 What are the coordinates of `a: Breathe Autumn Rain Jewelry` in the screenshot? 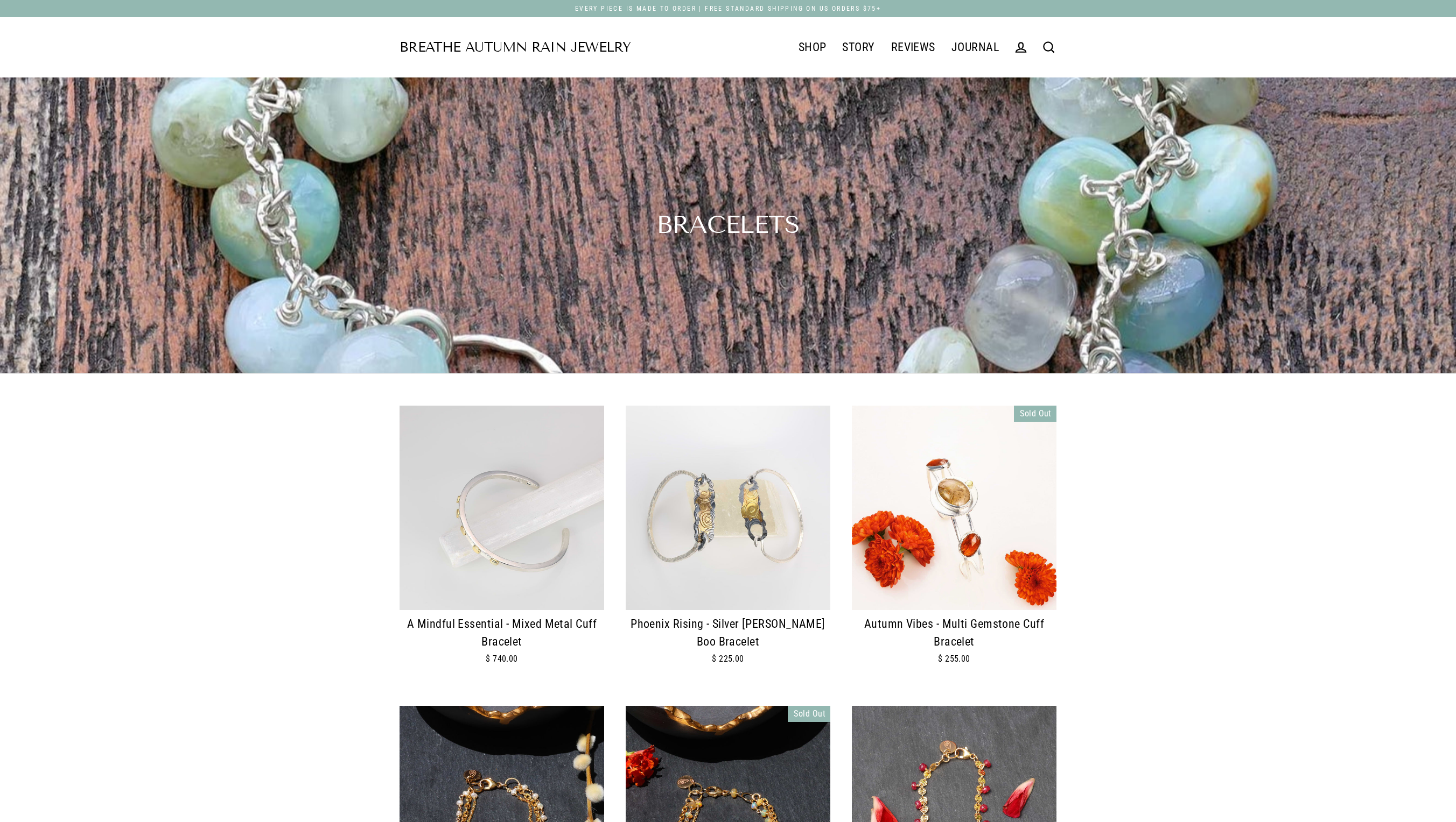 It's located at (515, 48).